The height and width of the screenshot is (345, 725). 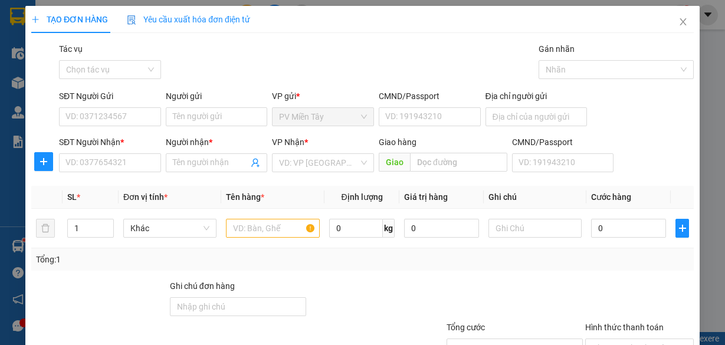 What do you see at coordinates (45, 228) in the screenshot?
I see `button: delete` at bounding box center [45, 228].